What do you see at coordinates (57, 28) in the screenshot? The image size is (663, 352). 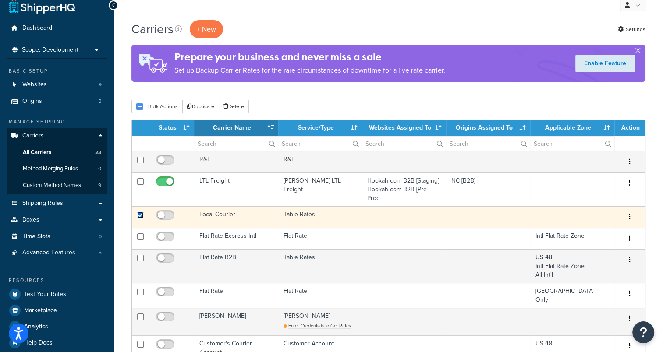 I see `a: Dashboard` at bounding box center [57, 28].